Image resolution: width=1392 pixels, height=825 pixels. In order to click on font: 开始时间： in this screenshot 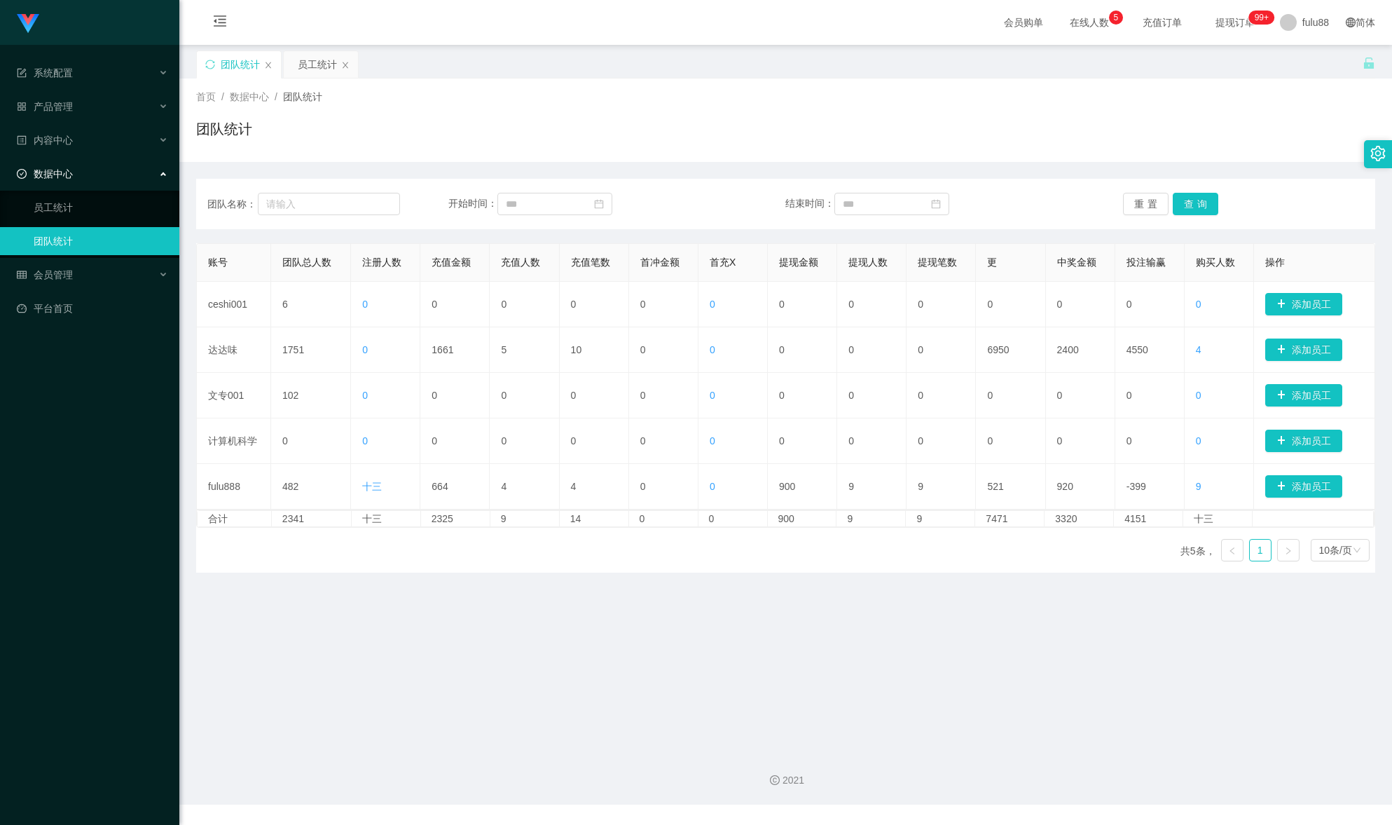, I will do `click(473, 203)`.